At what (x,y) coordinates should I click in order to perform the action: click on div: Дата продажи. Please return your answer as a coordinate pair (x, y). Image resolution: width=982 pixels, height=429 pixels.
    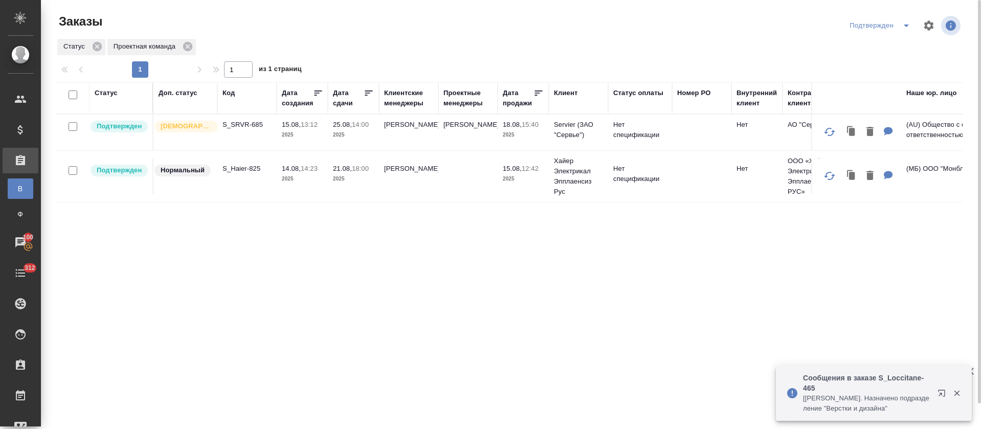
    Looking at the image, I should click on (518, 98).